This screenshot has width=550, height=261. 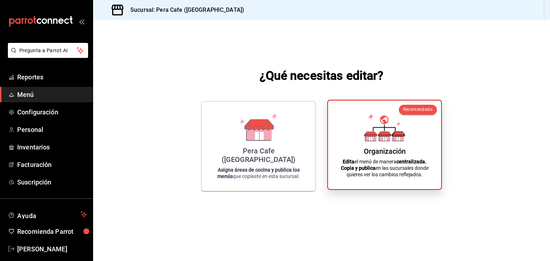 What do you see at coordinates (418, 110) in the screenshot?
I see `span: Recomendado` at bounding box center [418, 110].